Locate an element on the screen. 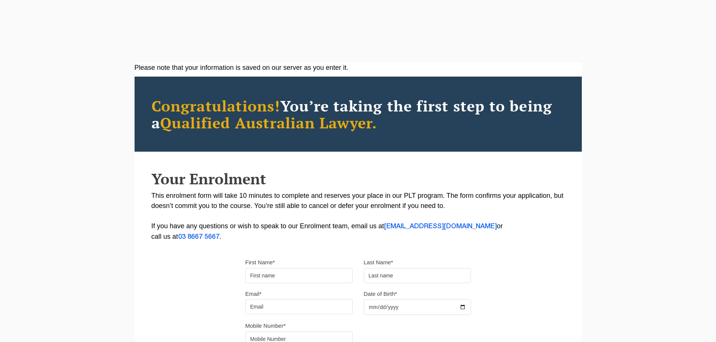 The width and height of the screenshot is (716, 342). input: Last name is located at coordinates (417, 276).